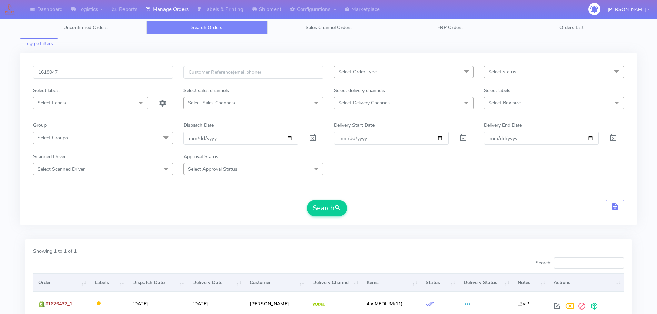 The height and width of the screenshot is (314, 657). I want to click on label: Dispatch Date, so click(199, 125).